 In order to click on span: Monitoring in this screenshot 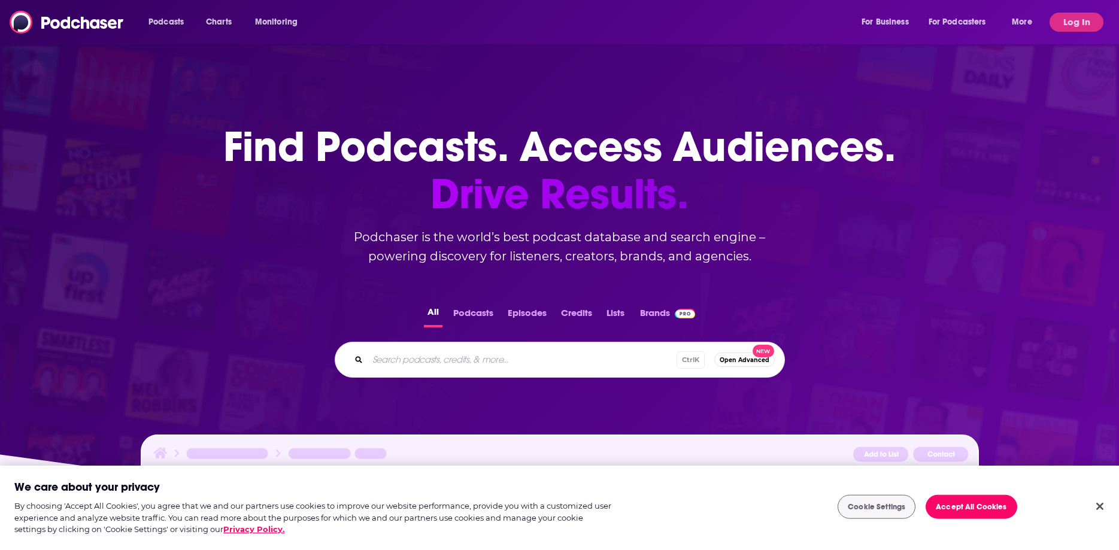, I will do `click(276, 22)`.